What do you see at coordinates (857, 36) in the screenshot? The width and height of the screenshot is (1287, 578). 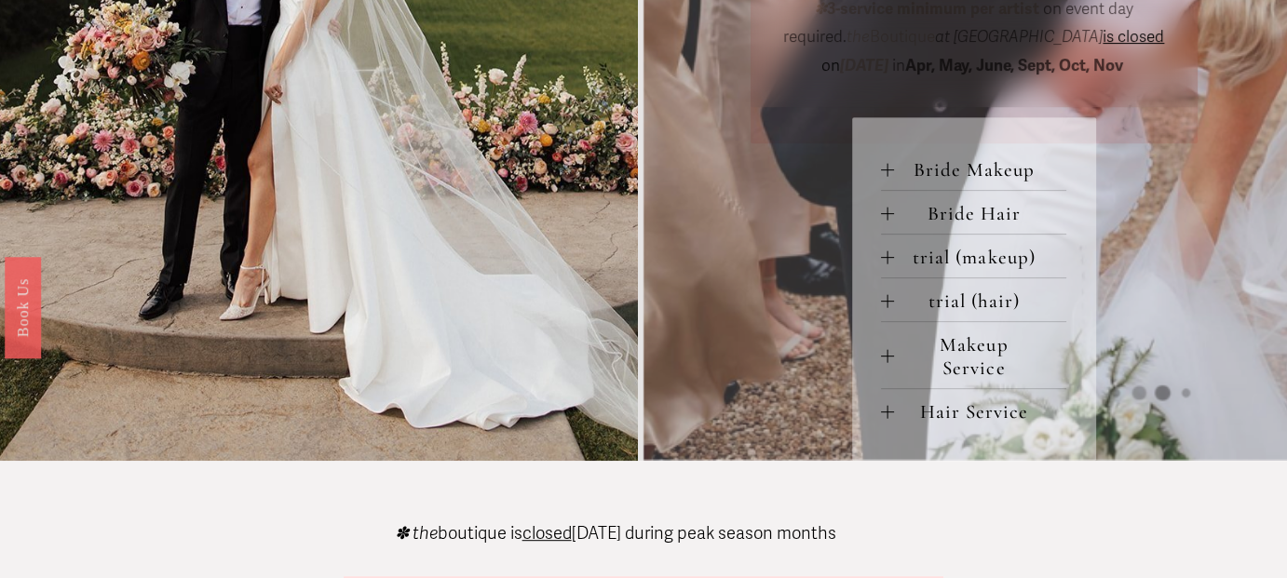 I see `em: the` at bounding box center [857, 36].